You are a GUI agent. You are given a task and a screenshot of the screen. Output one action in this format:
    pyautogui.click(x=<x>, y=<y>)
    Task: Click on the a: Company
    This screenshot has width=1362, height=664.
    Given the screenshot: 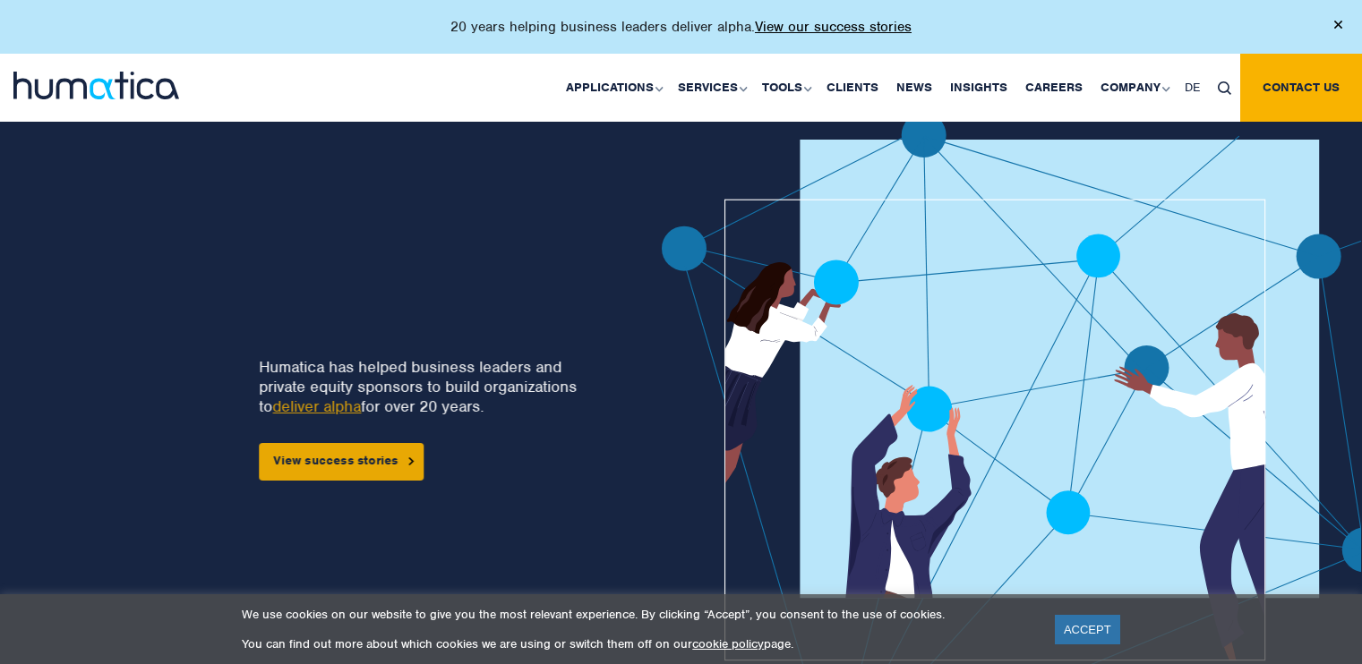 What is the action you would take?
    pyautogui.click(x=1134, y=88)
    